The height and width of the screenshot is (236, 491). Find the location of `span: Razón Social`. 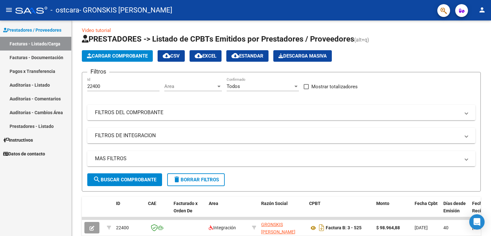

span: Razón Social is located at coordinates (275, 204).